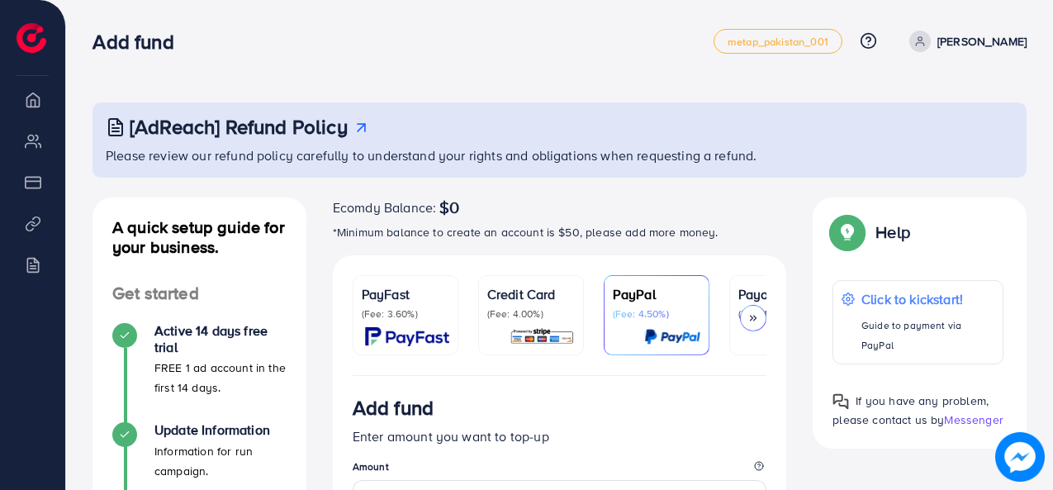 This screenshot has height=490, width=1053. I want to click on img: image, so click(1020, 457).